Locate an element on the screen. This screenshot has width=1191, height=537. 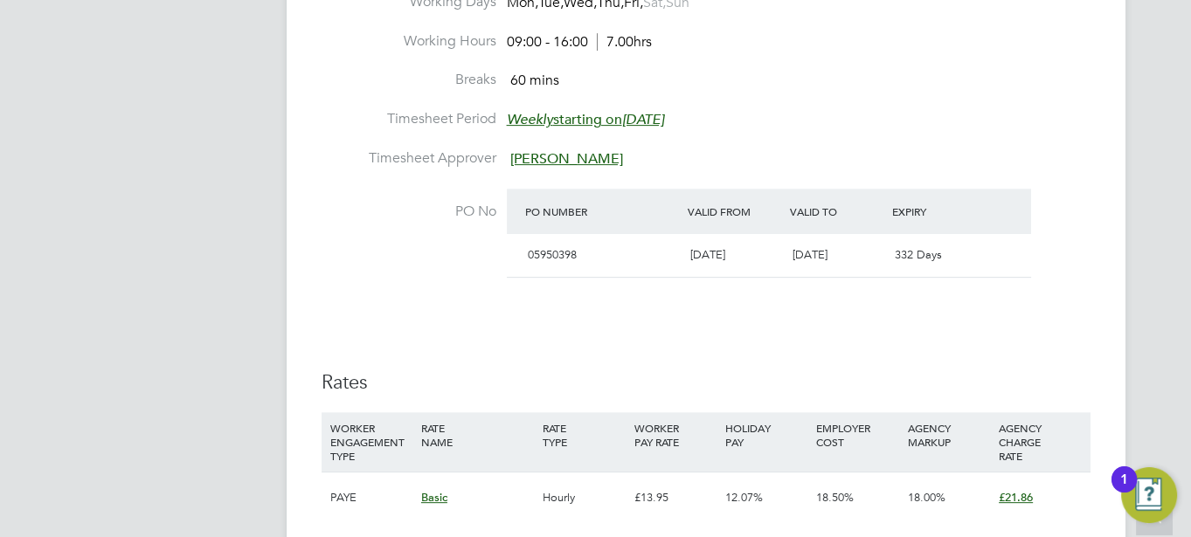
span: 05950398 is located at coordinates (552, 254).